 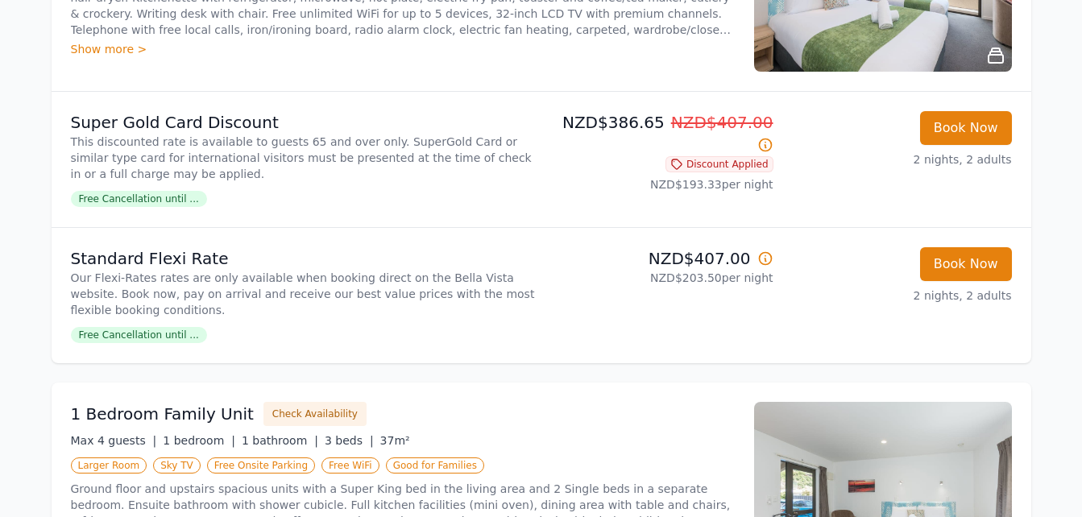 What do you see at coordinates (261, 466) in the screenshot?
I see `span: Free Onsite Parking` at bounding box center [261, 466].